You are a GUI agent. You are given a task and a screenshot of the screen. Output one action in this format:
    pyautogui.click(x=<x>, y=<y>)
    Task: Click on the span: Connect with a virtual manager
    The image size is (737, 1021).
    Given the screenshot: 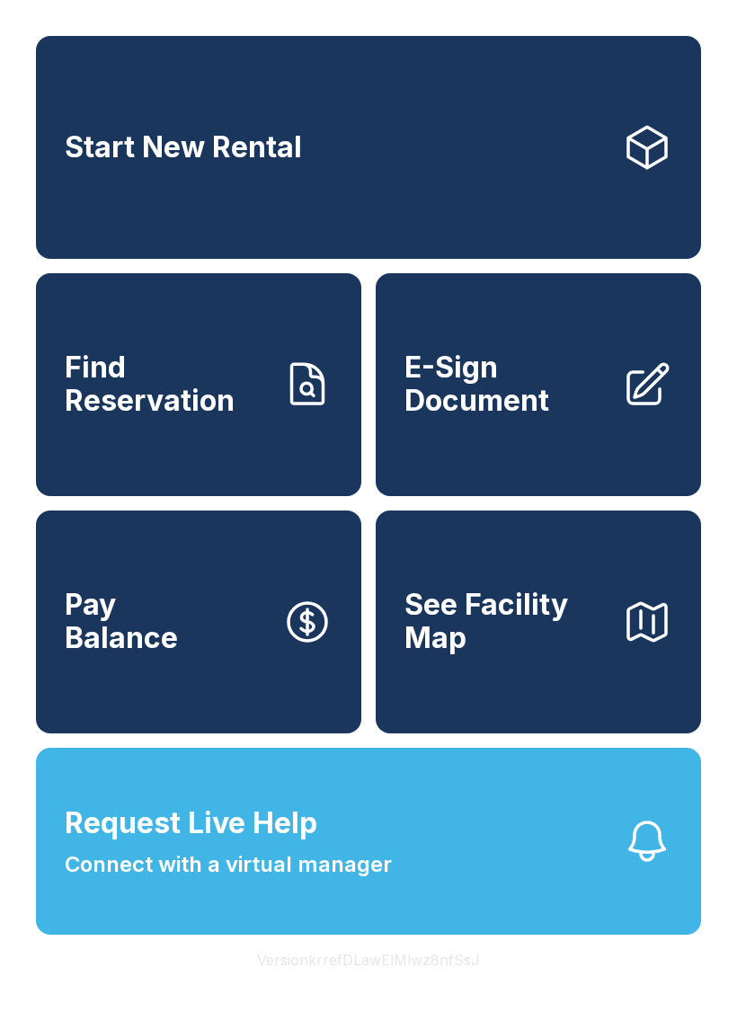 What is the action you would take?
    pyautogui.click(x=228, y=864)
    